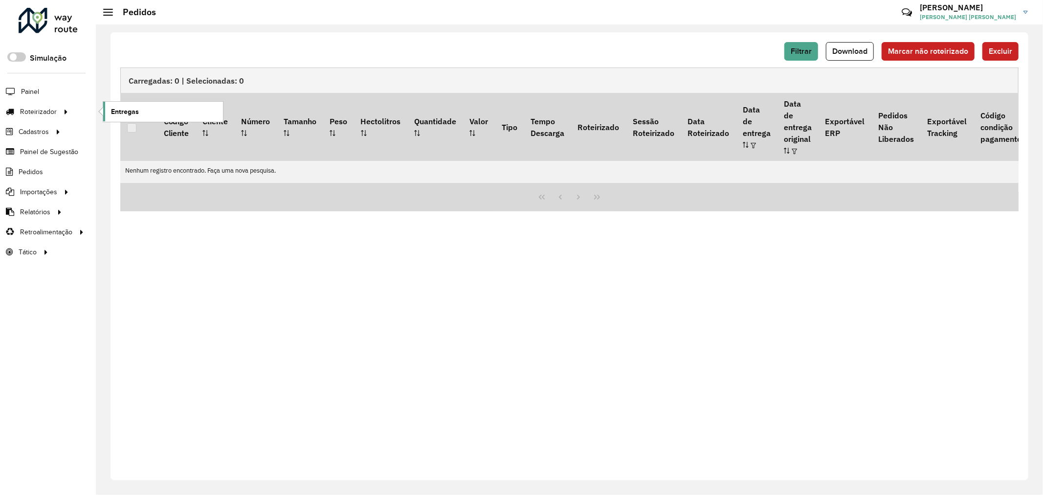 This screenshot has height=495, width=1043. Describe the element at coordinates (569, 80) in the screenshot. I see `div: Carregadas: 0 | Selecionadas: 0` at that location.